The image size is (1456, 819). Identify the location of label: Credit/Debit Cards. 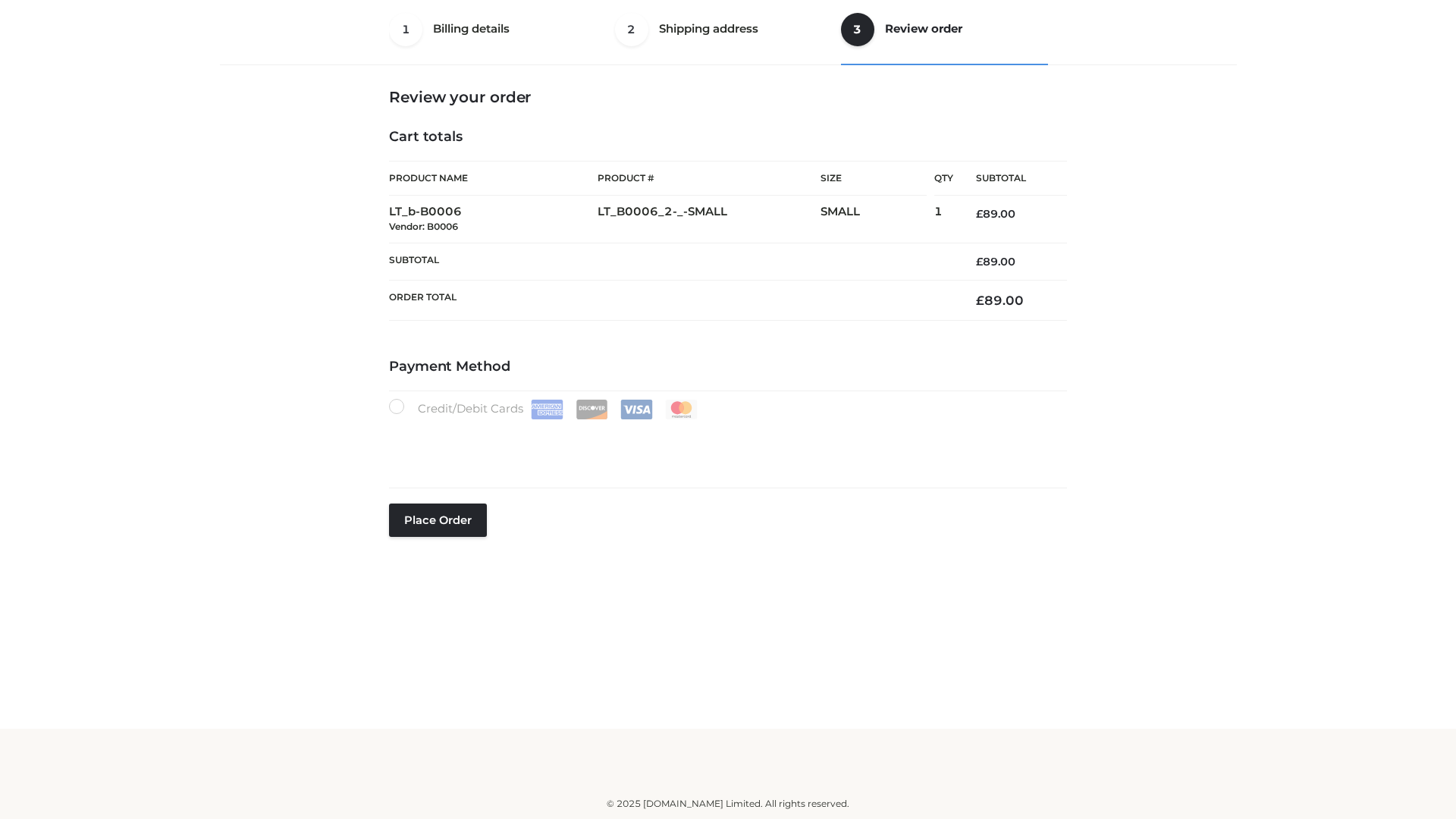
(543, 409).